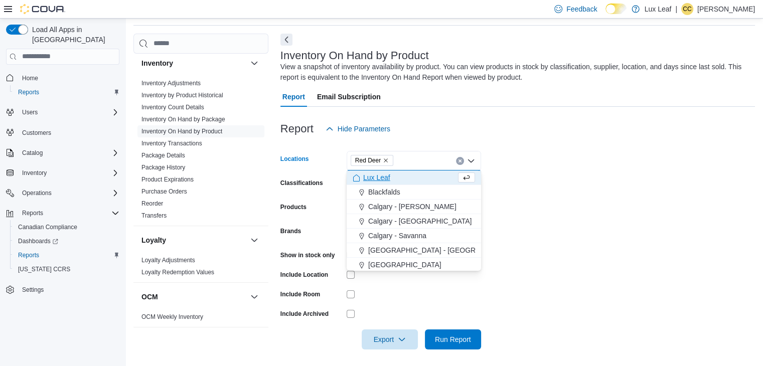 This screenshot has height=366, width=763. Describe the element at coordinates (37, 193) in the screenshot. I see `span: Operations` at that location.